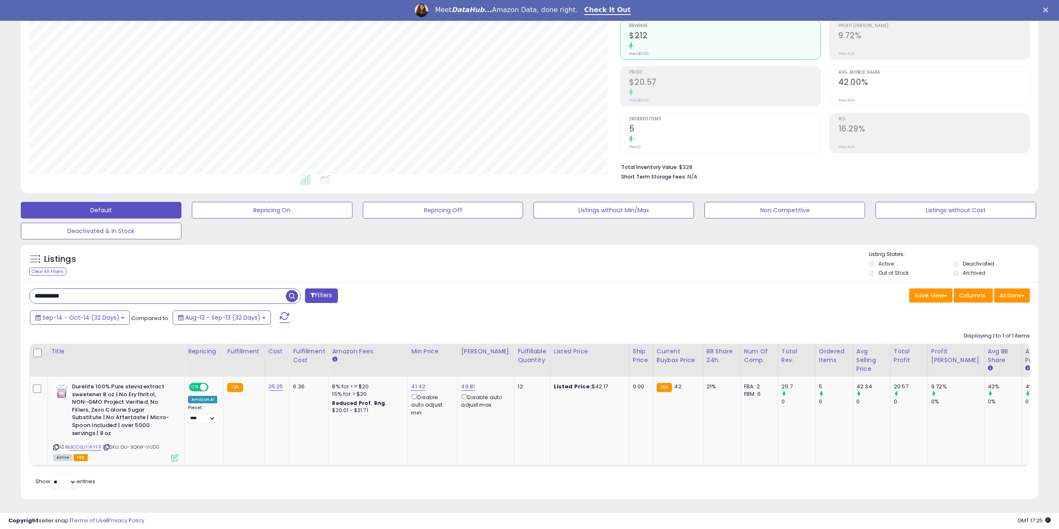 The width and height of the screenshot is (1059, 529). Describe the element at coordinates (953, 254) in the screenshot. I see `p: Listing States:` at that location.